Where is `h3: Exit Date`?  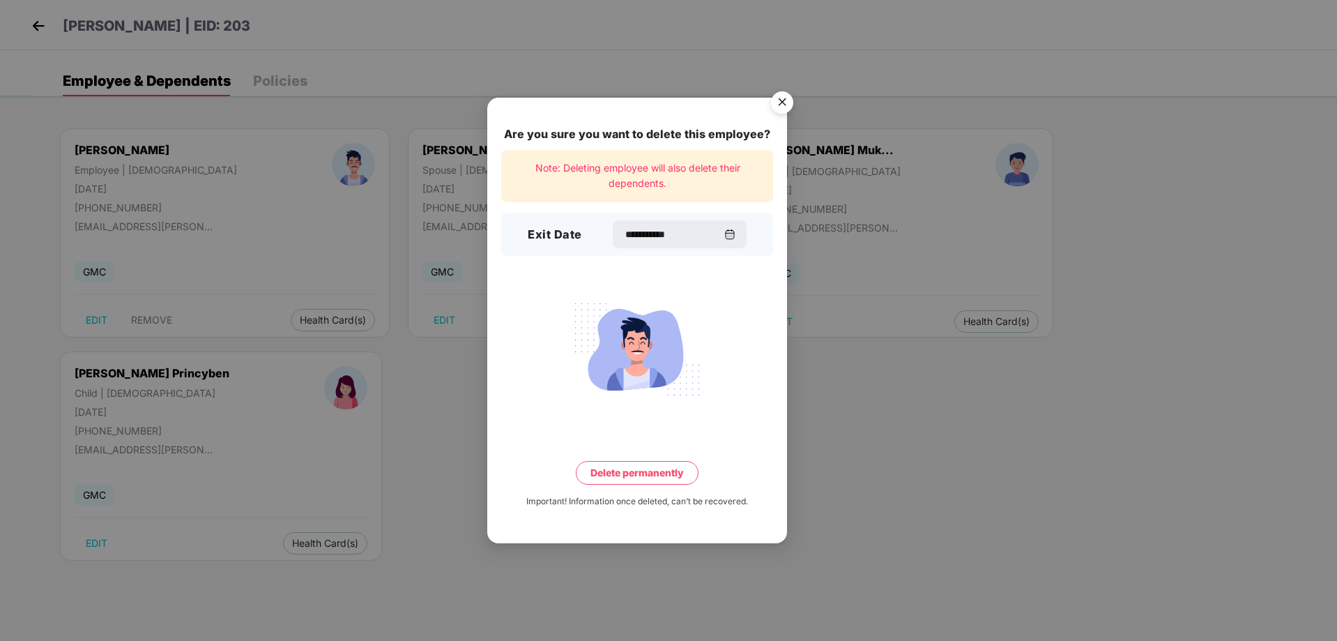
h3: Exit Date is located at coordinates (555, 235).